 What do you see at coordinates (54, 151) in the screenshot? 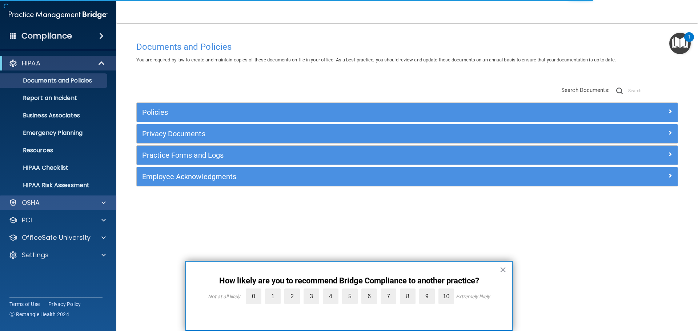
I see `p: Resources` at bounding box center [54, 151].